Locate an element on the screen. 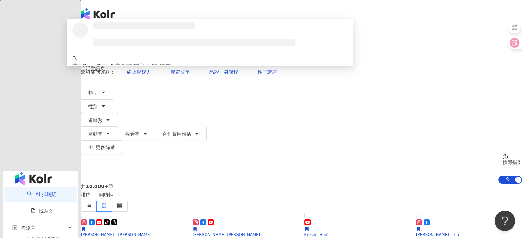  span: PresentHunt is located at coordinates (316, 235).